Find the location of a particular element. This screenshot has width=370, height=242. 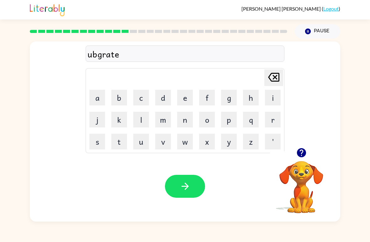

button: q is located at coordinates (251, 119).